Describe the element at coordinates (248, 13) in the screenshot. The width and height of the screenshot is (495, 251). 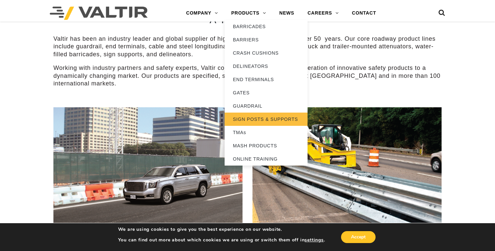
I see `a: PRODUCTS` at that location.